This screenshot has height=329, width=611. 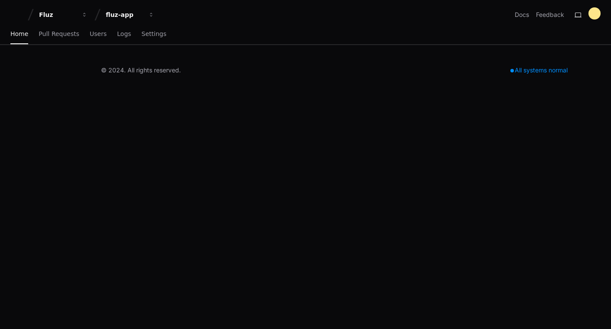 What do you see at coordinates (124, 15) in the screenshot?
I see `div: fluz-app` at bounding box center [124, 15].